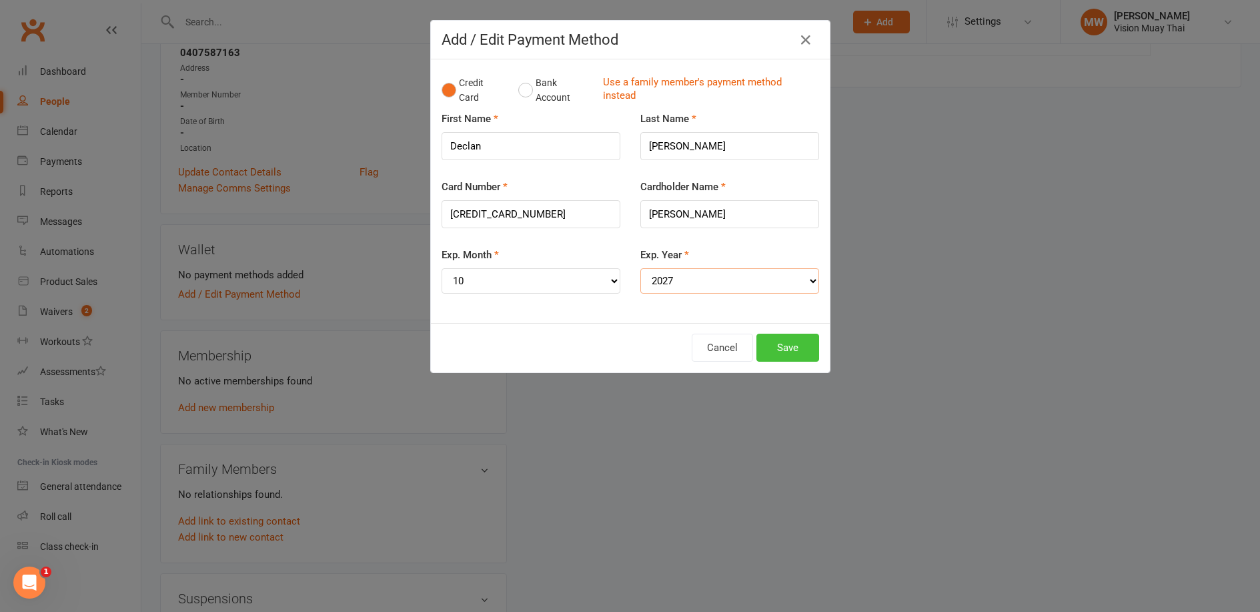  Describe the element at coordinates (630, 39) in the screenshot. I see `h4: Add / Edit Payment Method` at that location.